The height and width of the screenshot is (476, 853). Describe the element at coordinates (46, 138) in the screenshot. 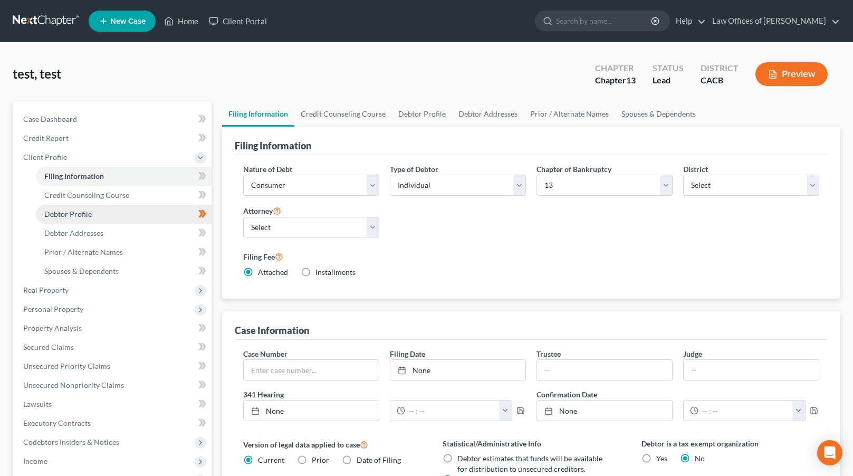

I see `span: Credit Report` at that location.